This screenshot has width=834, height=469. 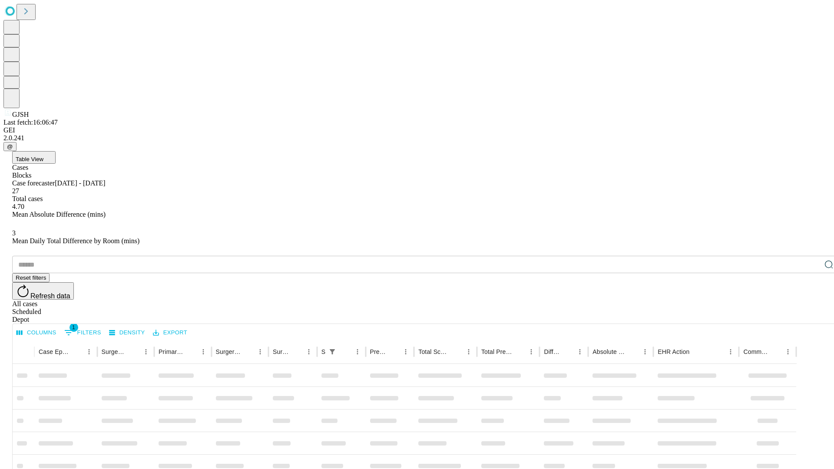 I want to click on div: 2.0.241, so click(x=417, y=138).